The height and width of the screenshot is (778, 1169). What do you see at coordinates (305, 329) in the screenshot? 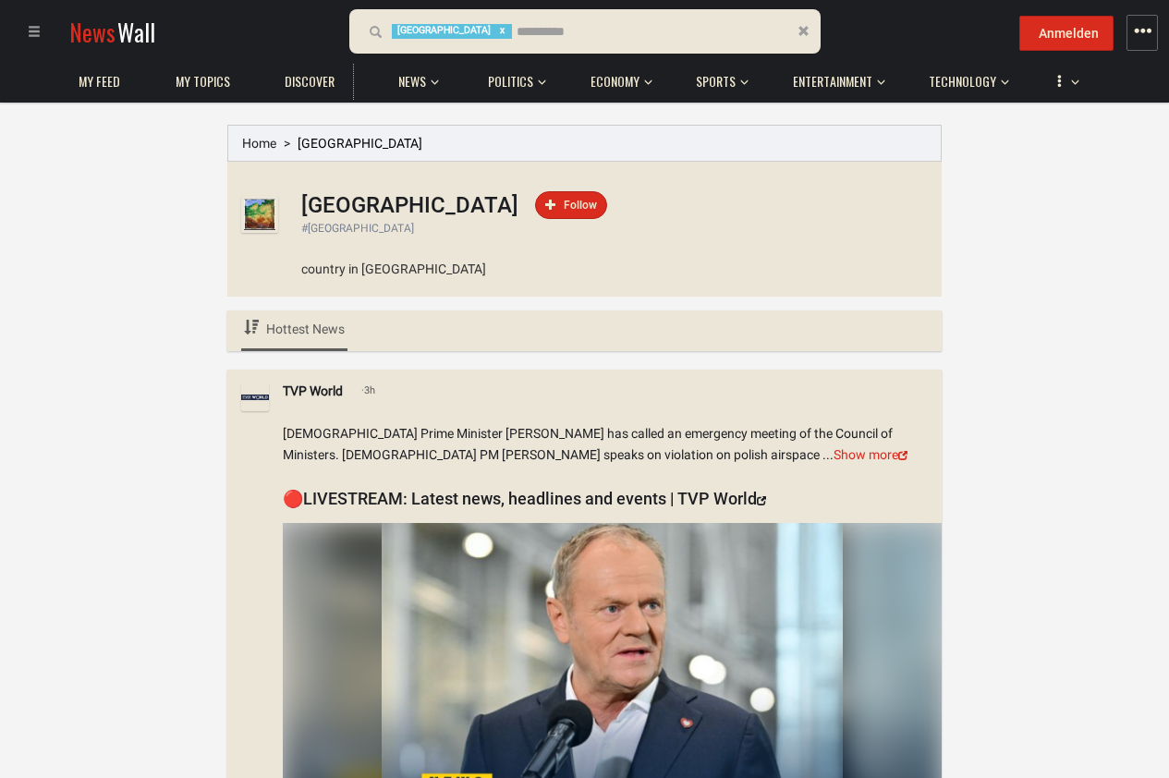
I see `span: Hottest News` at bounding box center [305, 329].